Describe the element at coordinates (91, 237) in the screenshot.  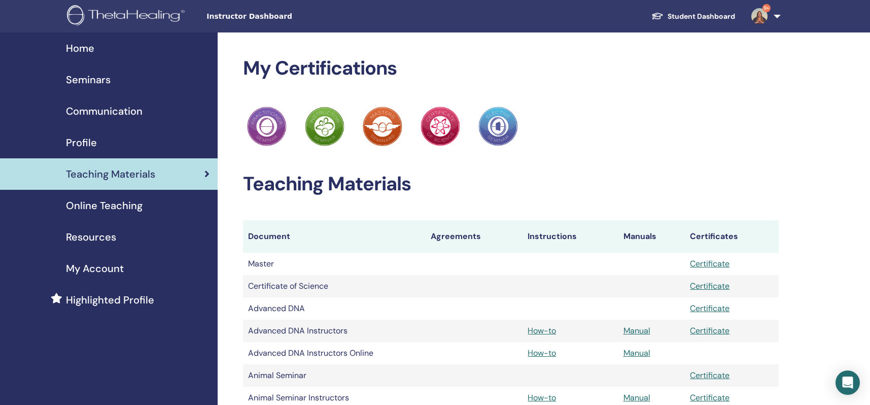
I see `span: Resources` at that location.